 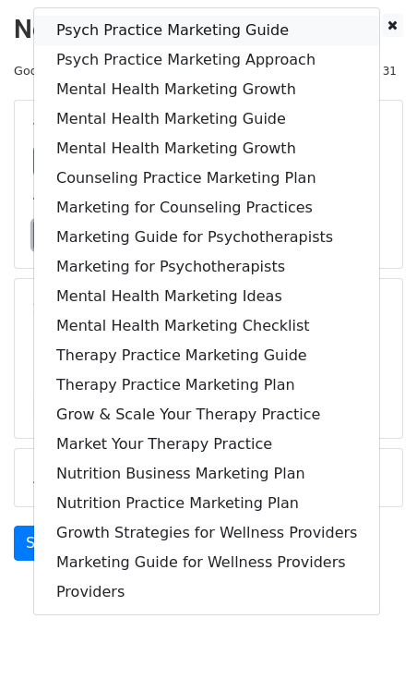 I want to click on a: Providers, so click(x=207, y=592).